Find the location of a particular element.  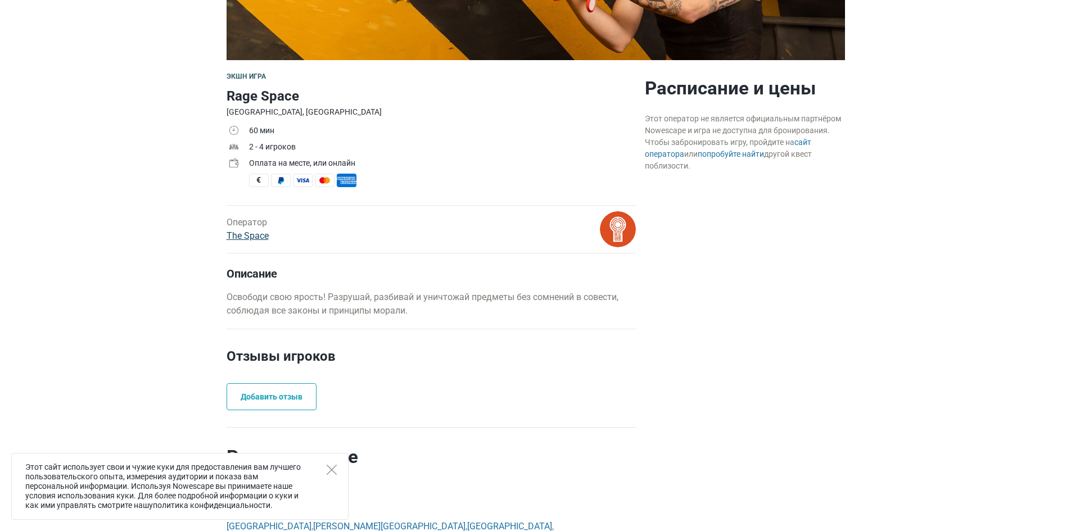

img: bitmap.png is located at coordinates (618, 229).